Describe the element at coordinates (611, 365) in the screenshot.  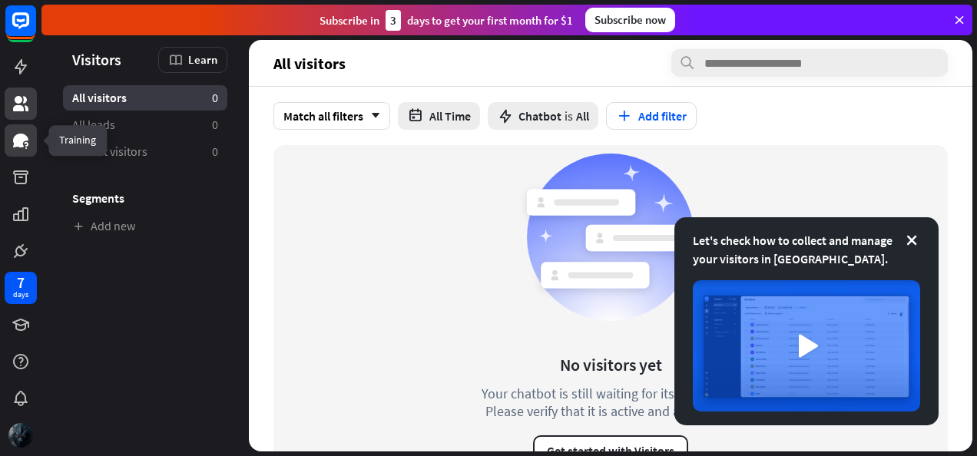
I see `div: No visitors yet` at that location.